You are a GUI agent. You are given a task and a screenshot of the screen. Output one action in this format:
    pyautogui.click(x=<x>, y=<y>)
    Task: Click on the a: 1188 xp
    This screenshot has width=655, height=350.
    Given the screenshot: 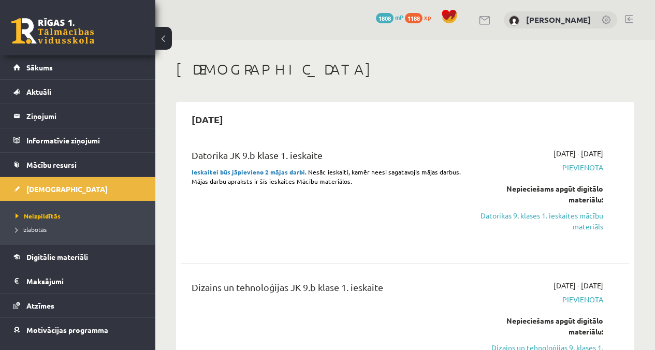 What is the action you would take?
    pyautogui.click(x=420, y=17)
    